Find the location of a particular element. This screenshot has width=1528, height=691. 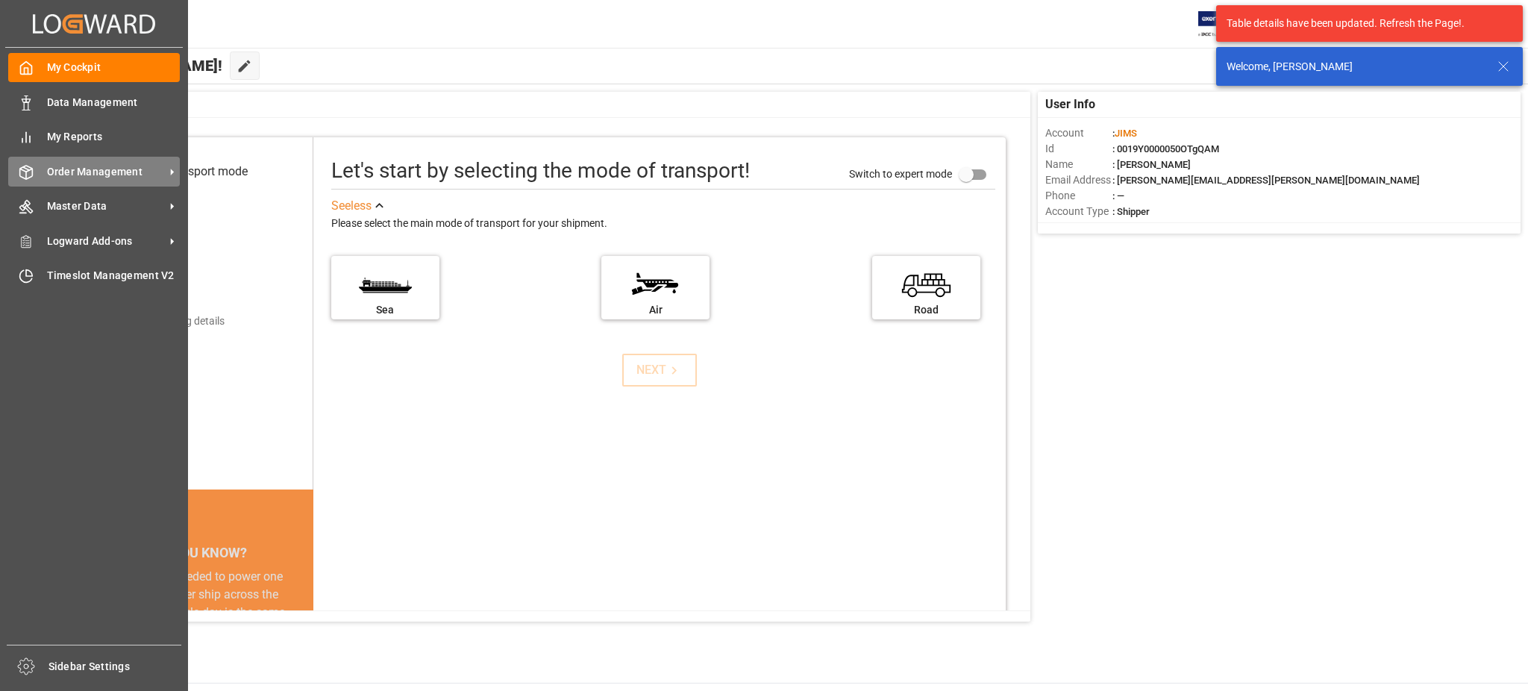

a: Data Management is located at coordinates (94, 101).